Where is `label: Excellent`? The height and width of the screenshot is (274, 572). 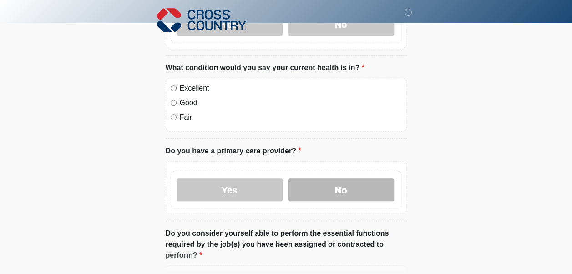
label: Excellent is located at coordinates (291, 88).